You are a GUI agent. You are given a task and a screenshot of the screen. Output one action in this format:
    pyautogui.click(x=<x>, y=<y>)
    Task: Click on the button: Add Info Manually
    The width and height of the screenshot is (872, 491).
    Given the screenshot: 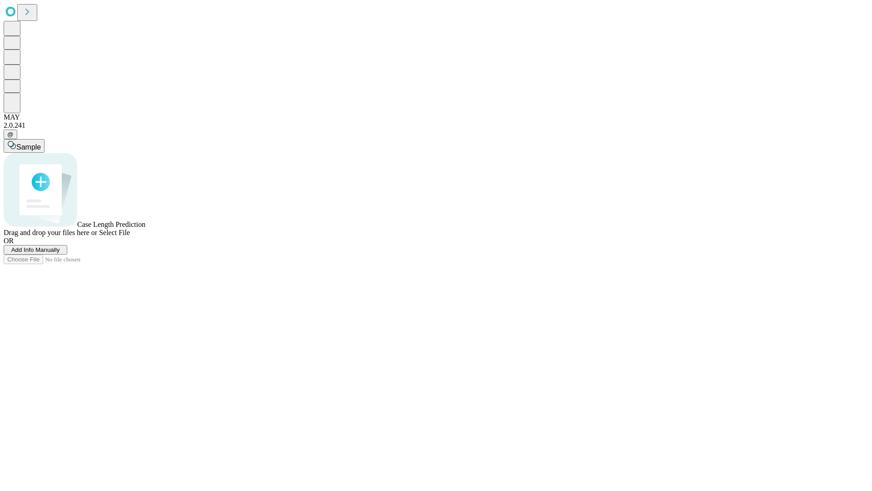 What is the action you would take?
    pyautogui.click(x=35, y=249)
    